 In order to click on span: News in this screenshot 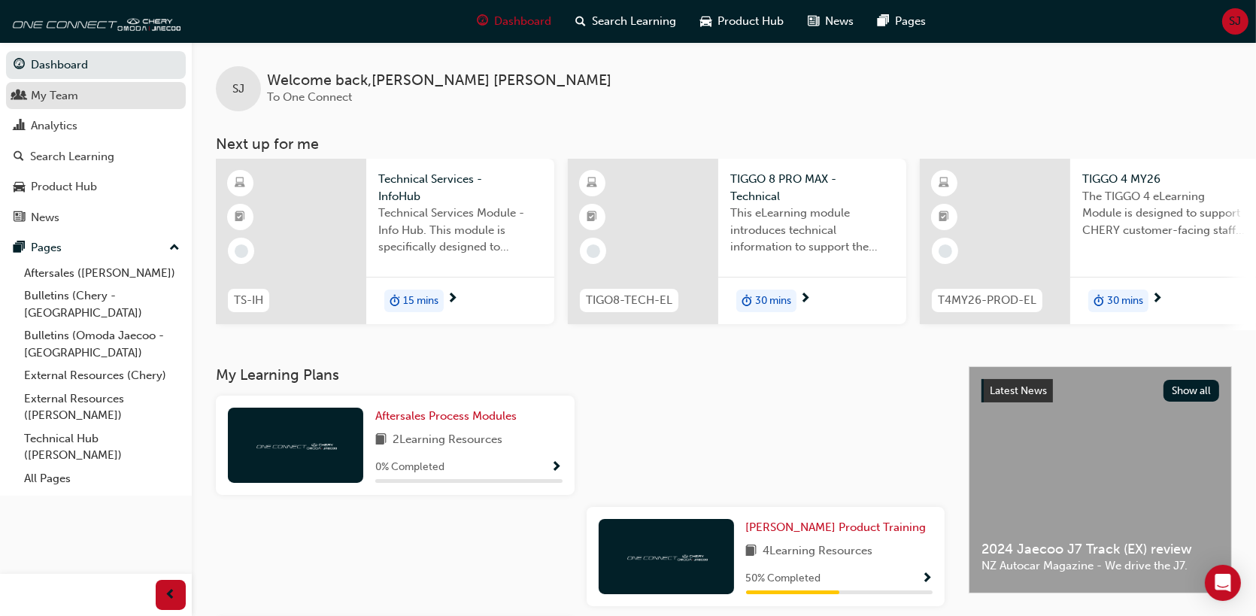, I will do `click(840, 21)`.